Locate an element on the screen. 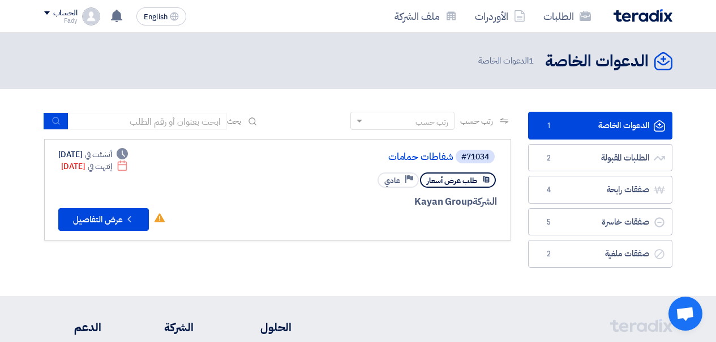 The height and width of the screenshot is (342, 716). span: رتب حسب is located at coordinates (476, 121).